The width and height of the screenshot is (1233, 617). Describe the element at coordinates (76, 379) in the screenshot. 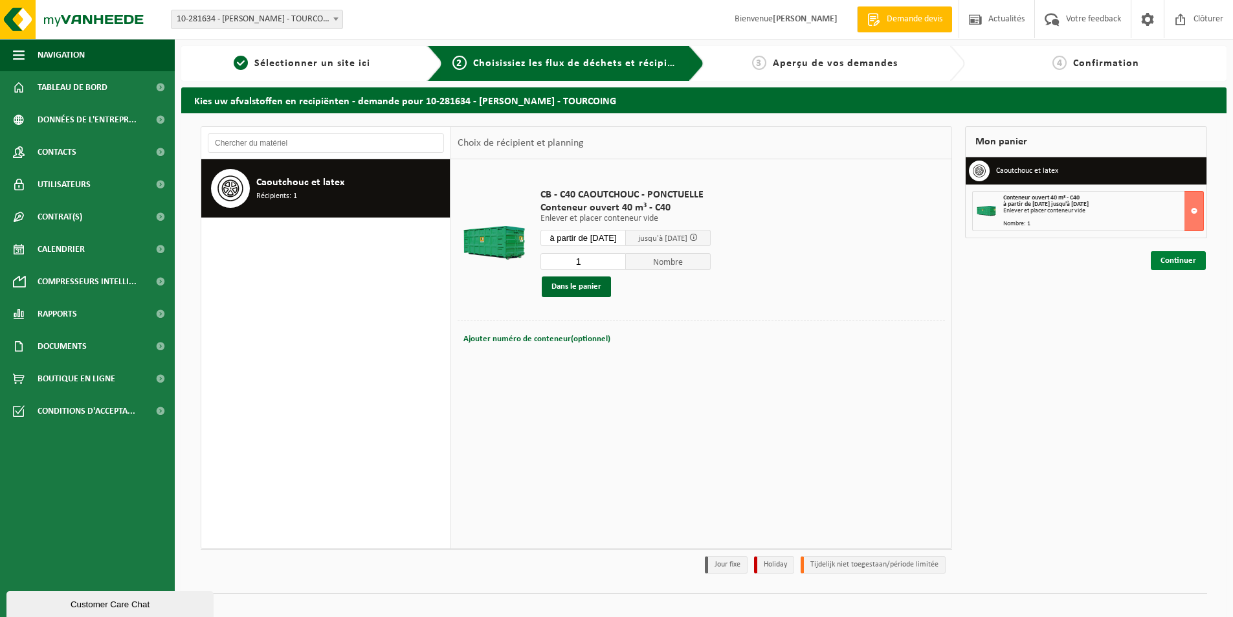

I see `span: Boutique en ligne` at that location.